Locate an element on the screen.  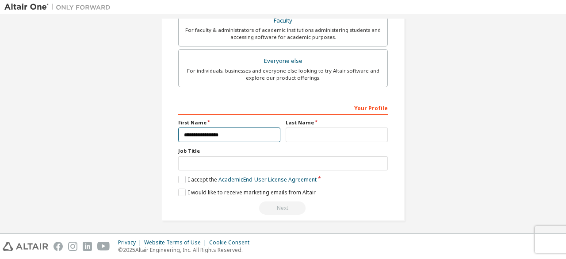
div: Read and acccept EULA to continue is located at coordinates (283, 208).